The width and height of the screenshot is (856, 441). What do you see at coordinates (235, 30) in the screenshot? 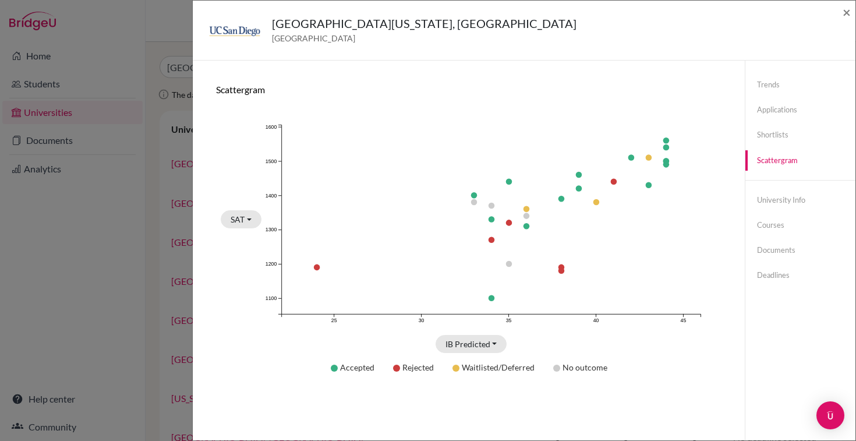
I see `img: us_ucs_a51uvd_m.jpeg` at bounding box center [235, 30].